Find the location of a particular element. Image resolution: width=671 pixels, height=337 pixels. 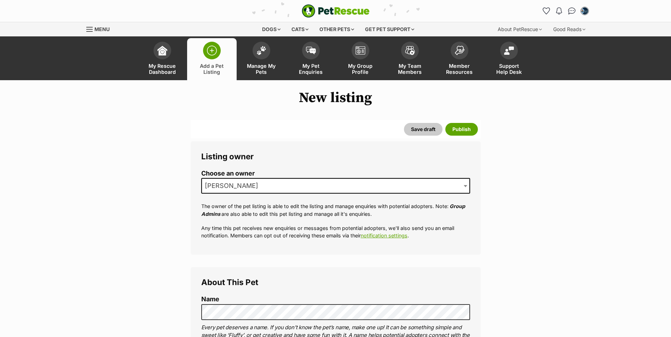

span: My Group Profile is located at coordinates (360, 69).